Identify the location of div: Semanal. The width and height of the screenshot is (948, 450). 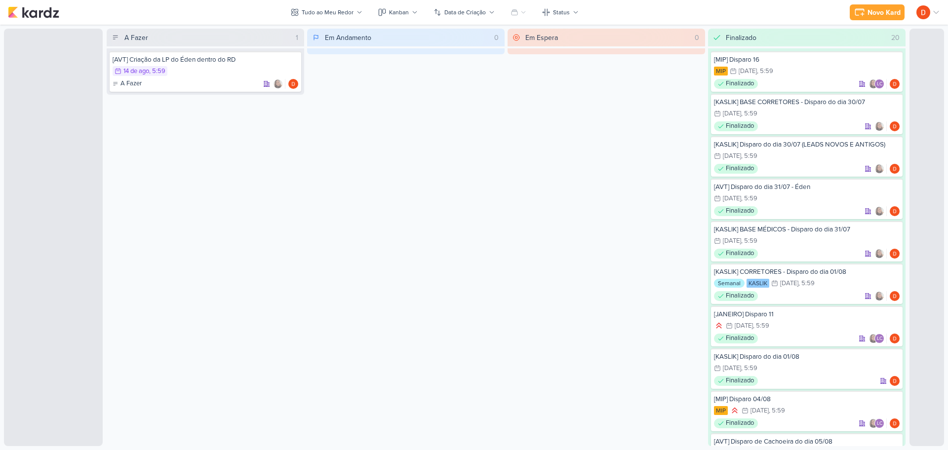
(729, 283).